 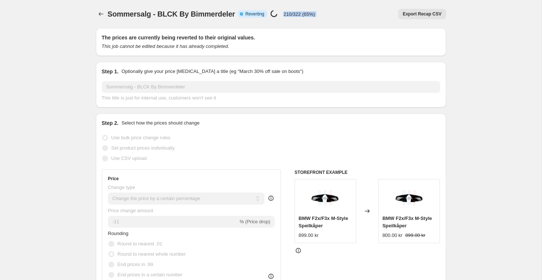 I want to click on span: End prices in a certain number, so click(x=150, y=275).